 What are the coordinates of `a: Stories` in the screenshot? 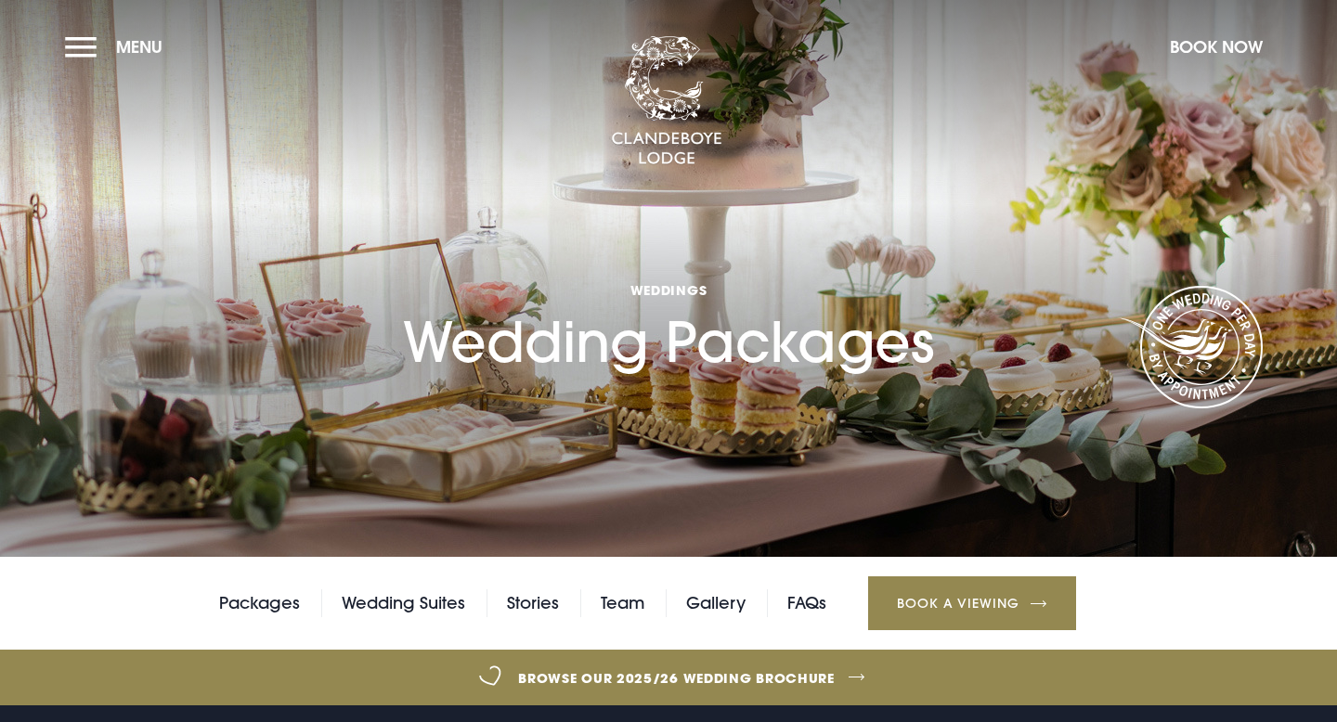 It's located at (533, 603).